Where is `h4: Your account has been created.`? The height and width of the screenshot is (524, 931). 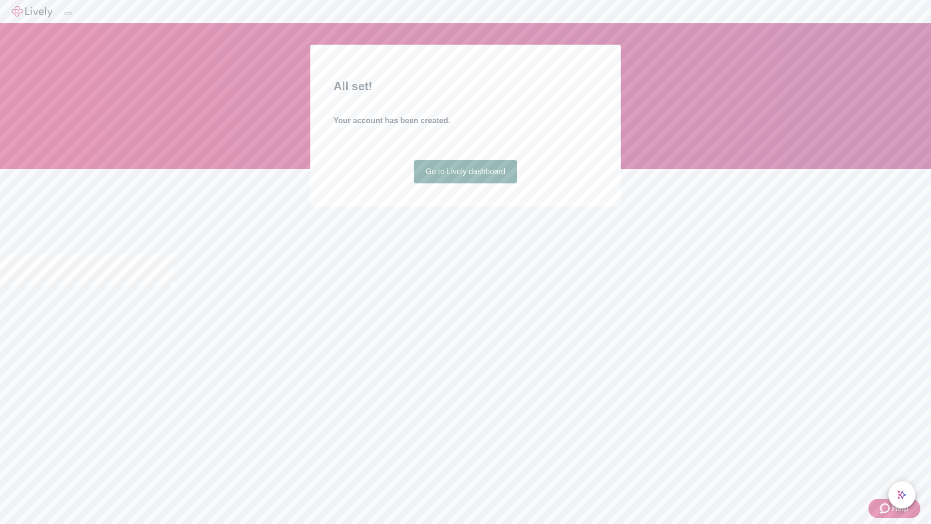 h4: Your account has been created. is located at coordinates (466, 121).